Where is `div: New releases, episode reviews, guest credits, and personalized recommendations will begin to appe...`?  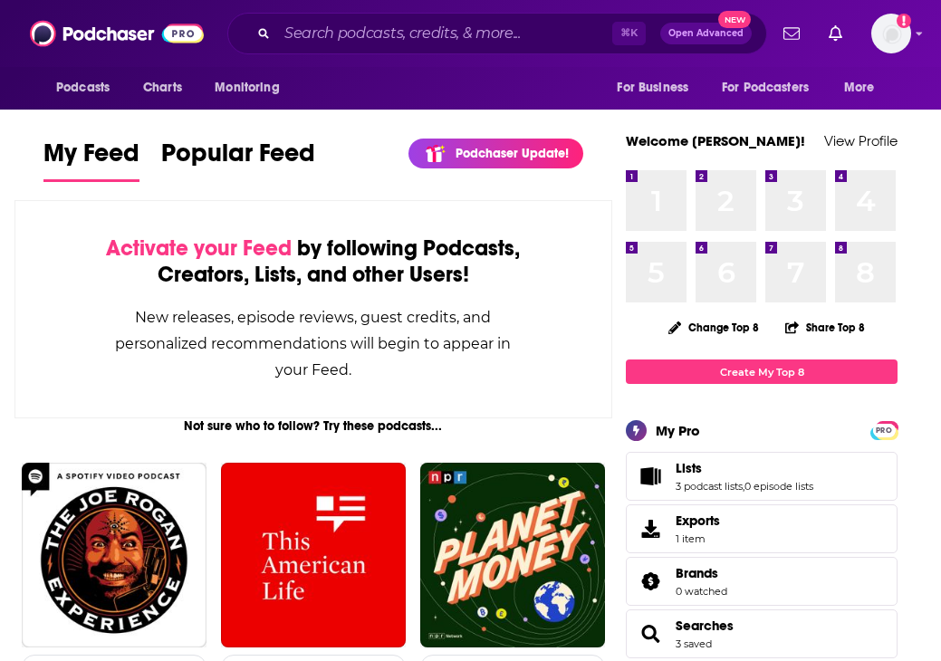
div: New releases, episode reviews, guest credits, and personalized recommendations will begin to appe... is located at coordinates (313, 343).